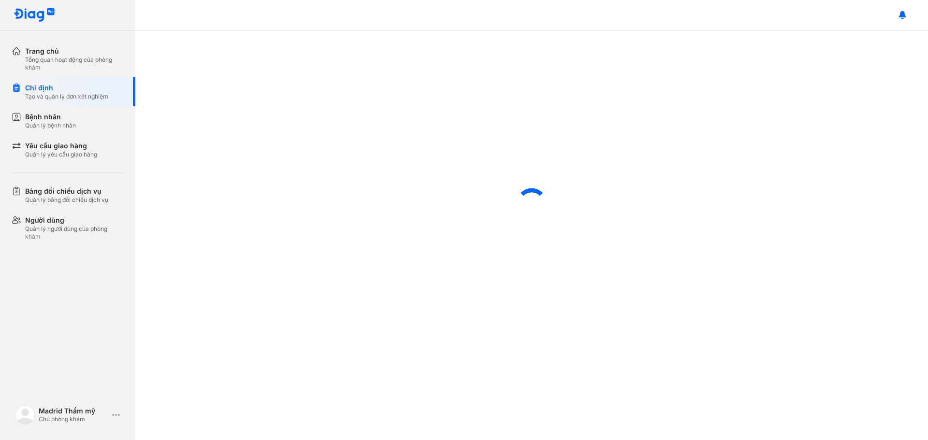  What do you see at coordinates (67, 191) in the screenshot?
I see `div: Bảng đối chiếu dịch vụ` at bounding box center [67, 191].